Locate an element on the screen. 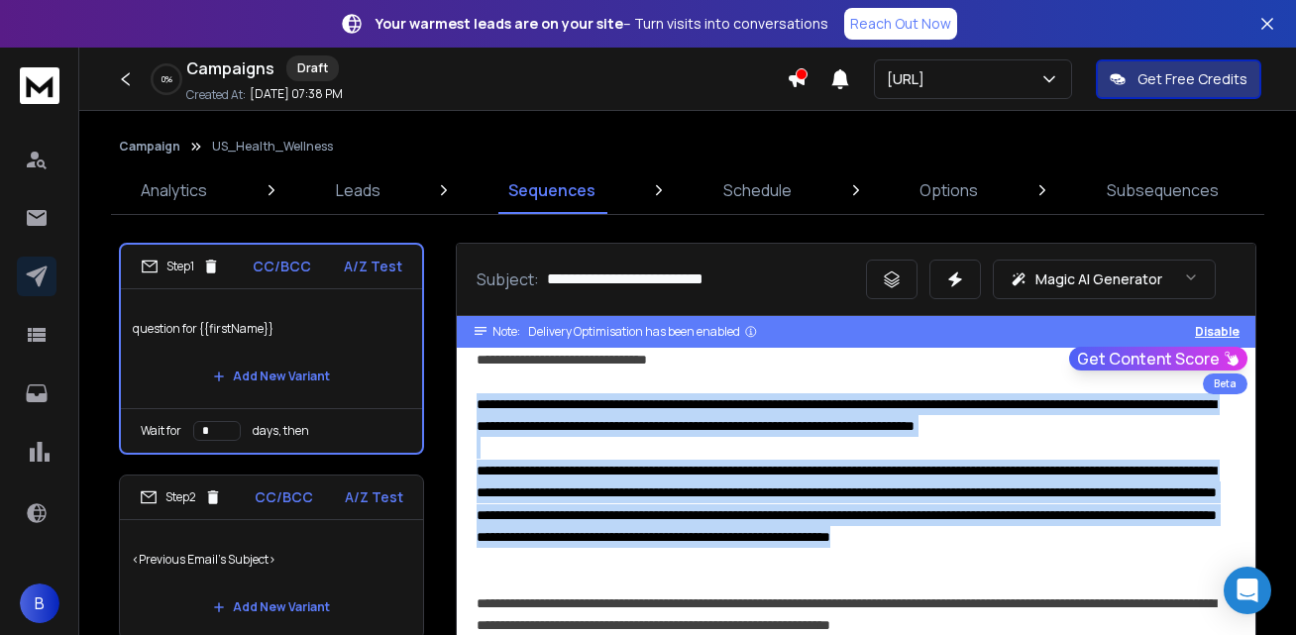 This screenshot has width=1296, height=635. a: Leads is located at coordinates (358, 190).